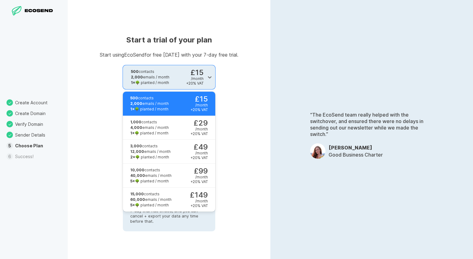 This screenshot has height=259, width=473. I want to click on p: Good Business Charter, so click(355, 155).